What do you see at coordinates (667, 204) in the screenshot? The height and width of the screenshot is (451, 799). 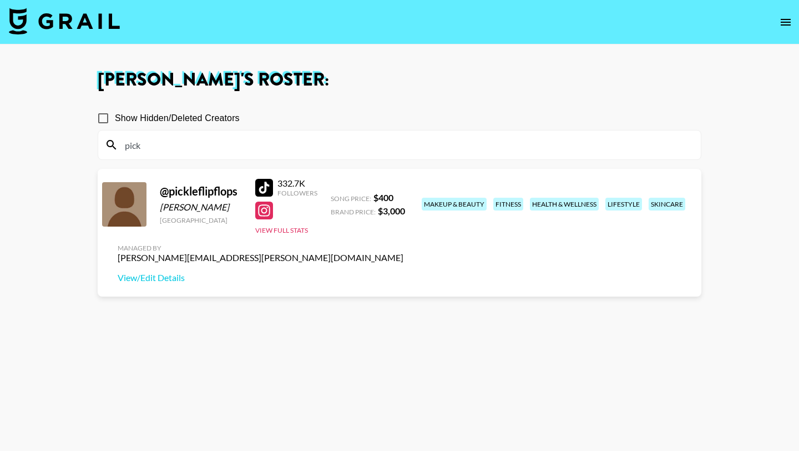 I see `div: skincare` at bounding box center [667, 204].